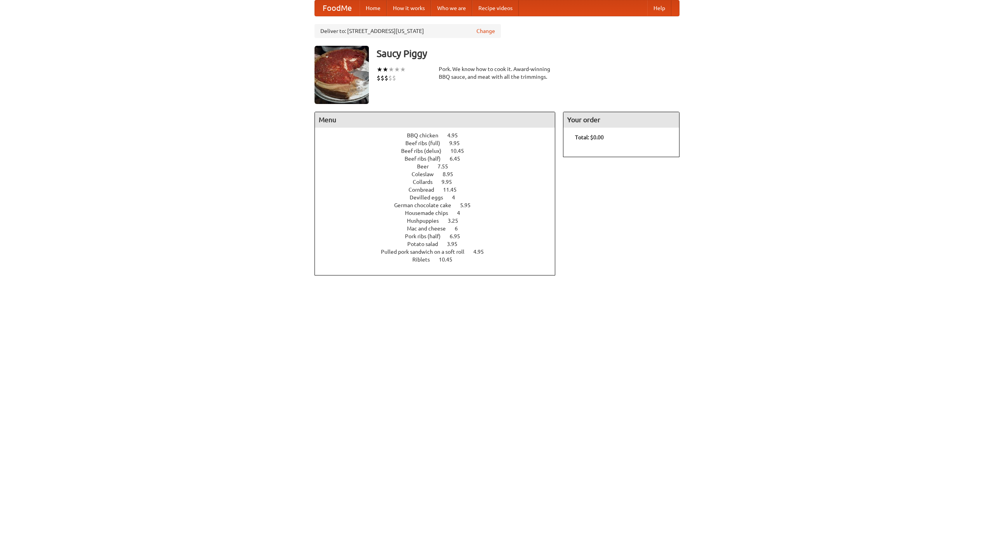 The image size is (994, 549). What do you see at coordinates (495, 8) in the screenshot?
I see `a: Recipe videos` at bounding box center [495, 8].